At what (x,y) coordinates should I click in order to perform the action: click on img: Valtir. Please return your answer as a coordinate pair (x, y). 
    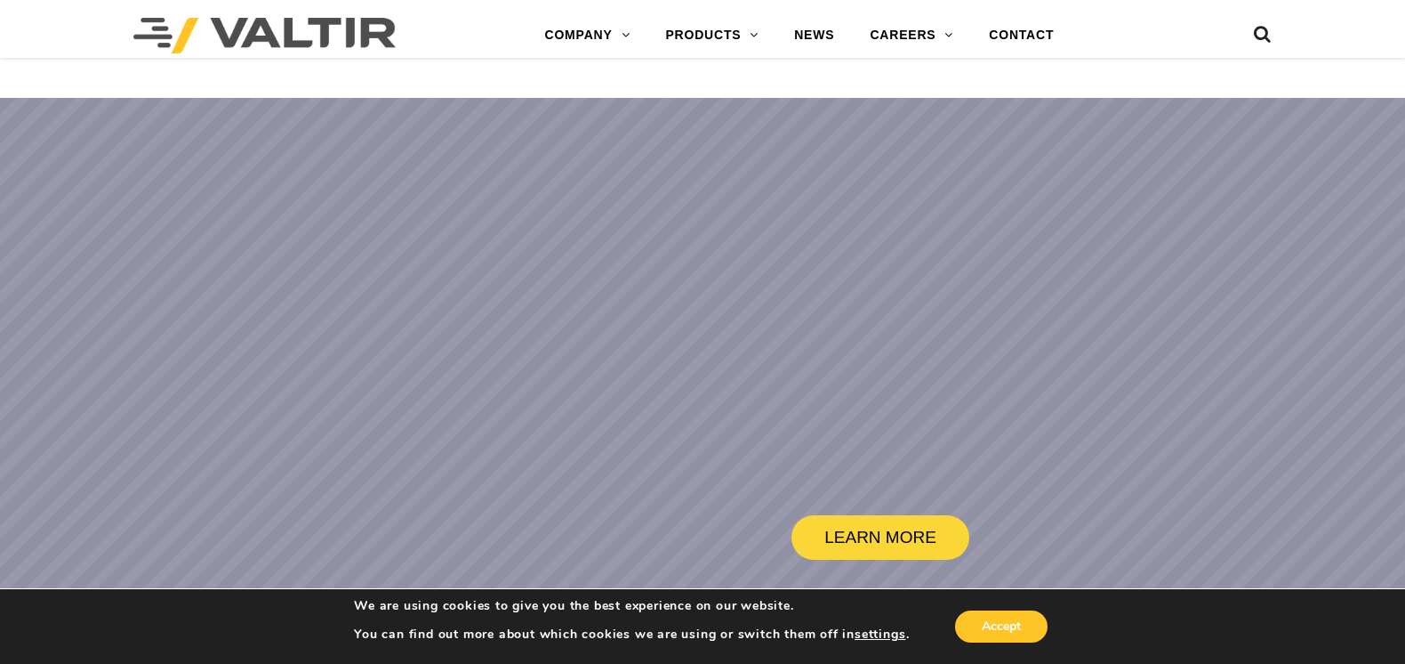
    Looking at the image, I should click on (264, 36).